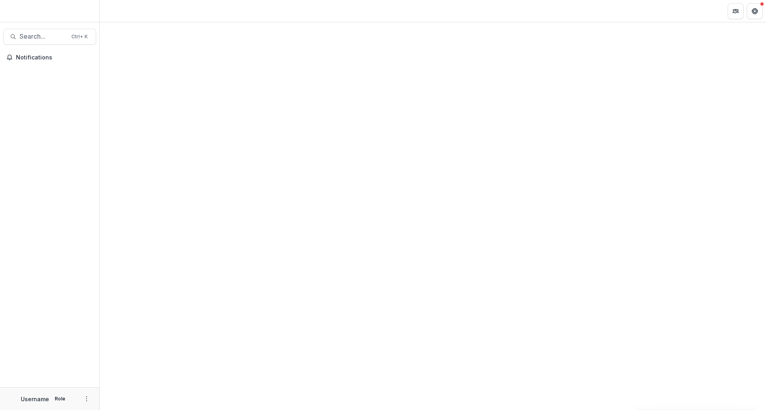 This screenshot has width=766, height=410. What do you see at coordinates (87, 399) in the screenshot?
I see `button: More` at bounding box center [87, 399].